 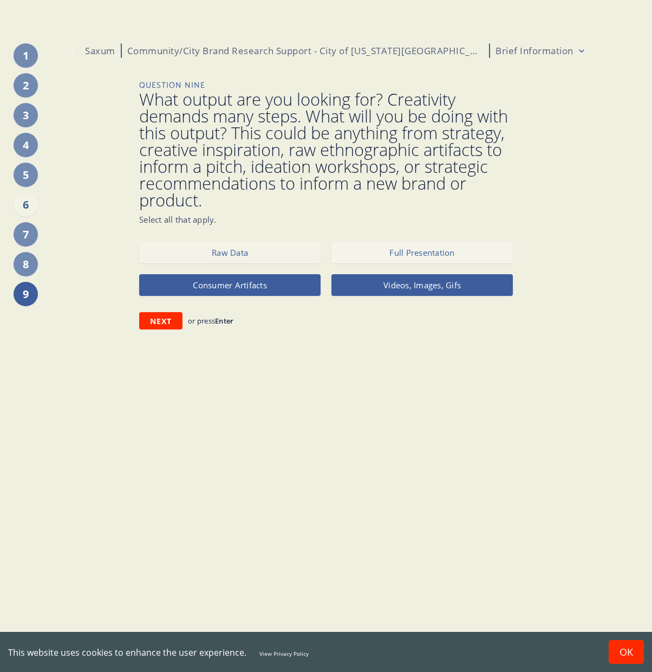 What do you see at coordinates (224, 321) in the screenshot?
I see `span: Enter` at bounding box center [224, 321].